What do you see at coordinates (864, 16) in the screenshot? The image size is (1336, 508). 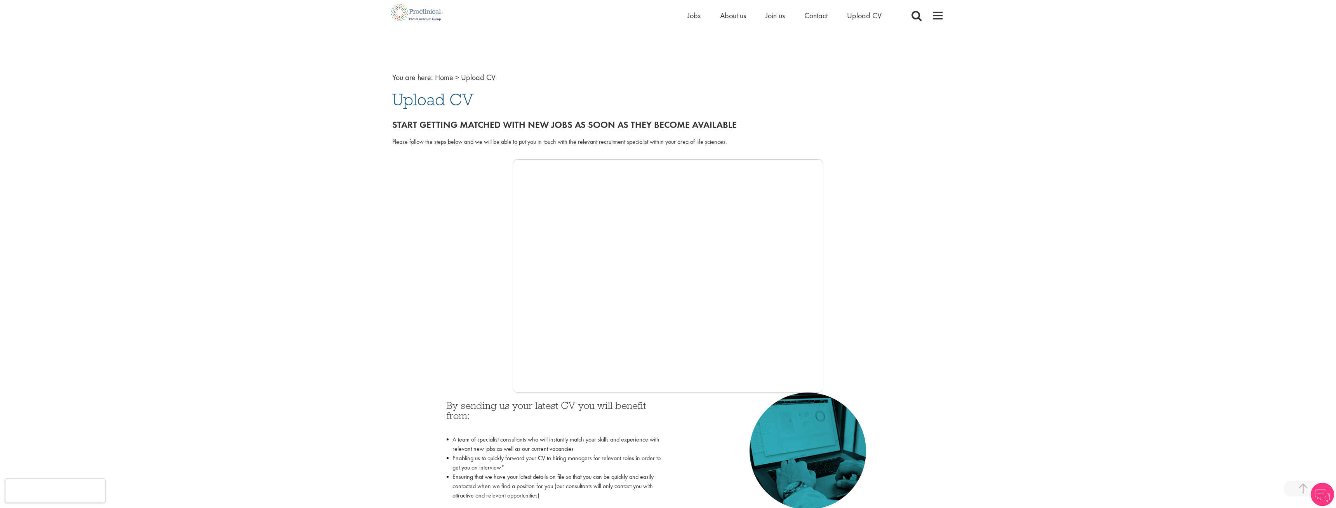 I see `a: Upload CV` at bounding box center [864, 16].